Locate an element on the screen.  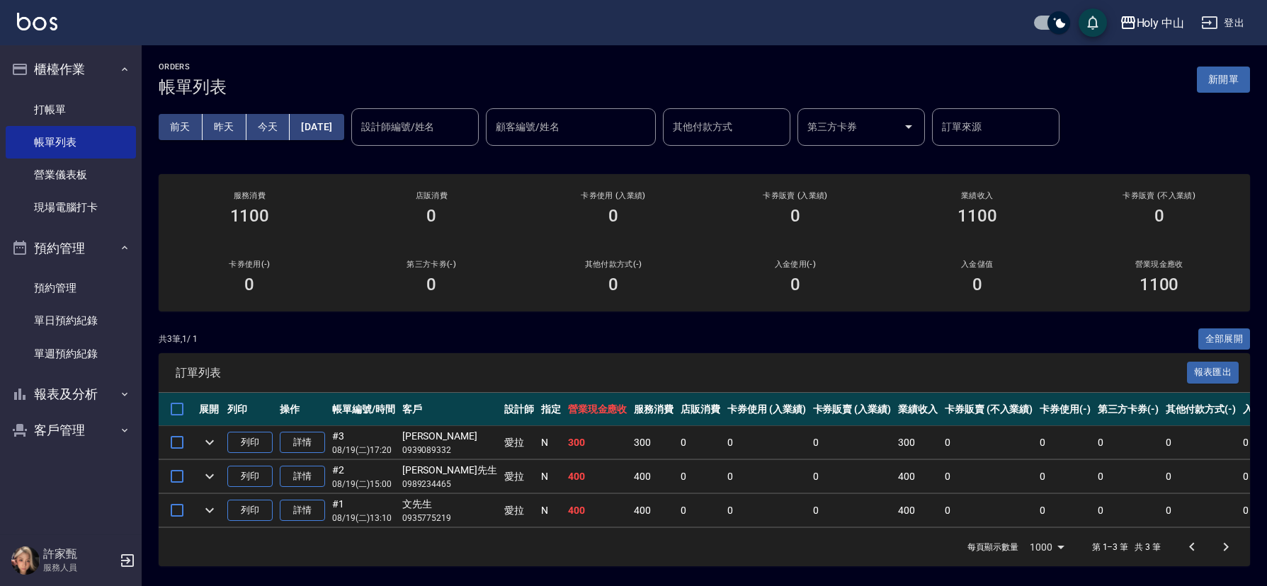
h3: 帳單列表 is located at coordinates (193, 87).